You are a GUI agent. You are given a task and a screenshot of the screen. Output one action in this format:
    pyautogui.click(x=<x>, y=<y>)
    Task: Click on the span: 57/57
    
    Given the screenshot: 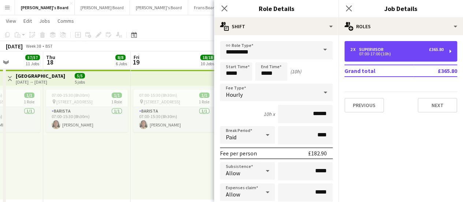 What is the action you would take?
    pyautogui.click(x=33, y=57)
    